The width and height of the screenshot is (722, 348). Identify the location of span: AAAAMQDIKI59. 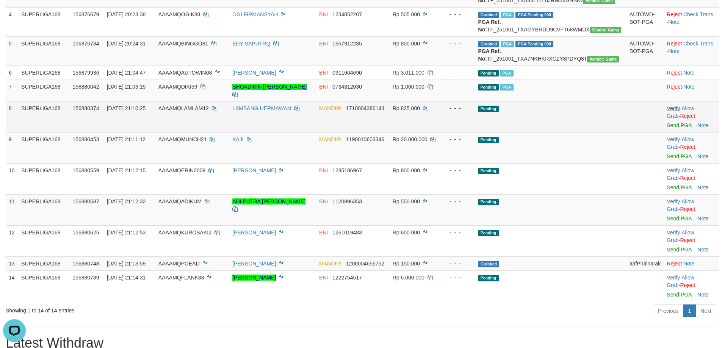
(178, 87).